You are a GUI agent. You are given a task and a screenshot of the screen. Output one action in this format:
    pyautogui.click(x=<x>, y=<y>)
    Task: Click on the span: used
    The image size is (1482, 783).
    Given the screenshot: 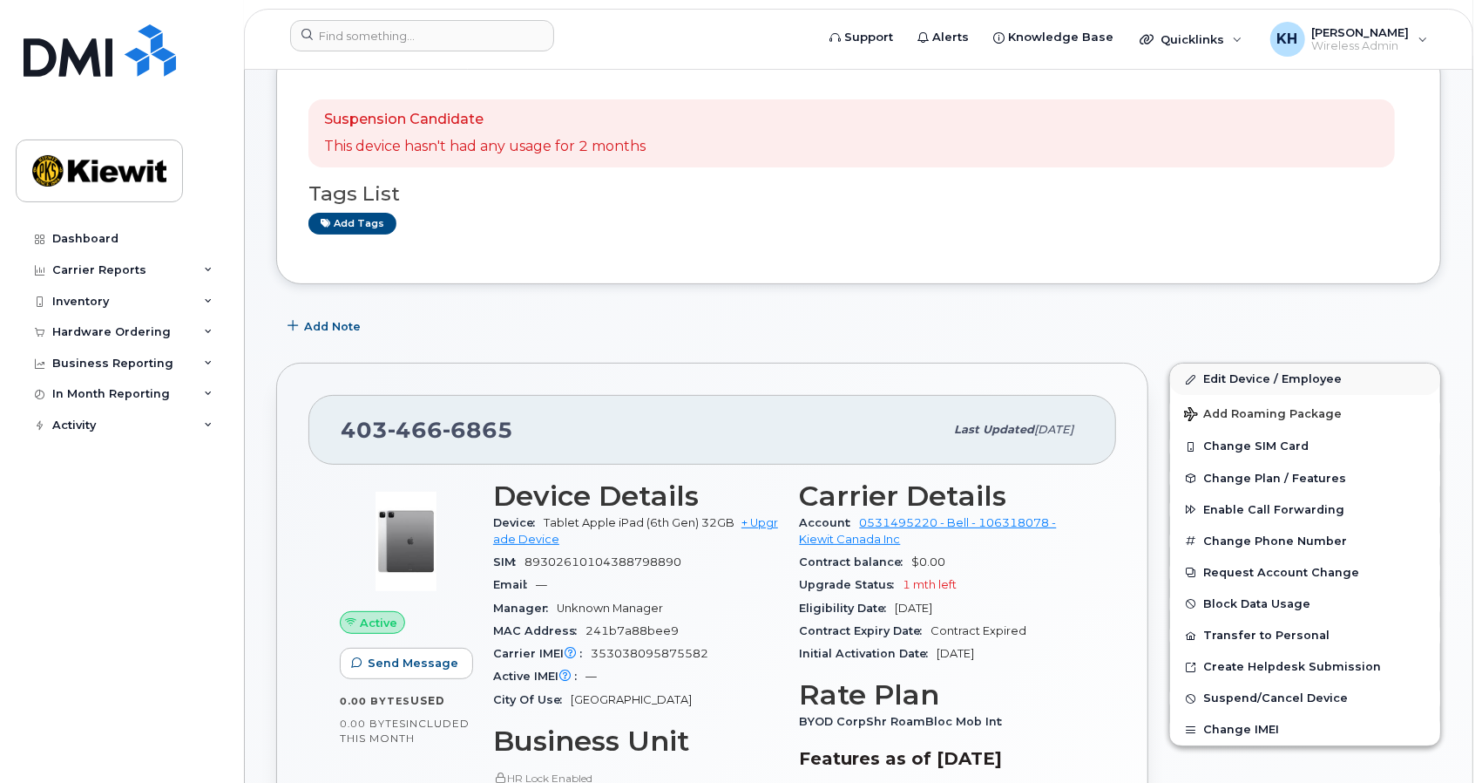 What is the action you would take?
    pyautogui.click(x=428, y=700)
    